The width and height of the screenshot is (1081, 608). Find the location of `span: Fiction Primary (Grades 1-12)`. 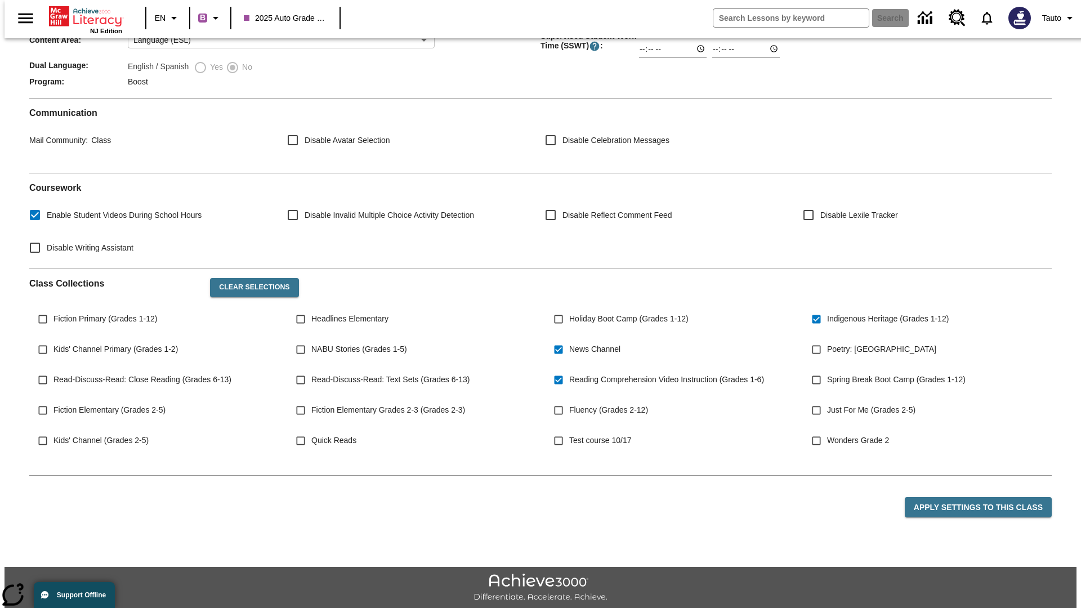

span: Fiction Primary (Grades 1-12) is located at coordinates (105, 319).